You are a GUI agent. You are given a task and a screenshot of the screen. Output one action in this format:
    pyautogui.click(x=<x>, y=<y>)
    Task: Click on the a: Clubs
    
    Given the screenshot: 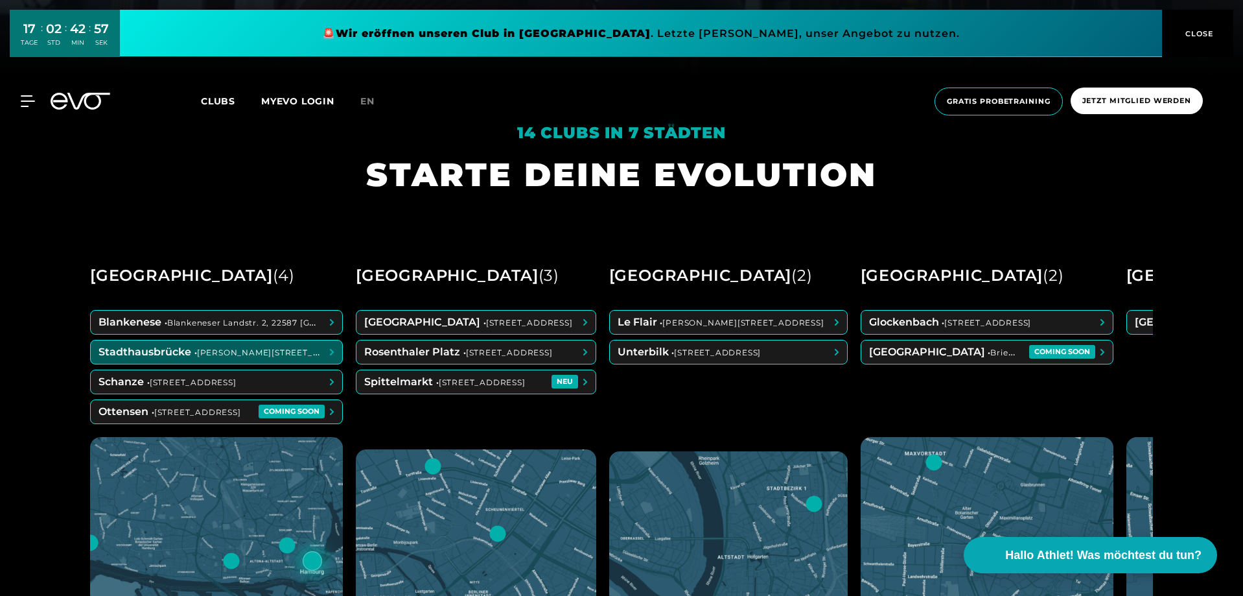 What is the action you would take?
    pyautogui.click(x=231, y=100)
    